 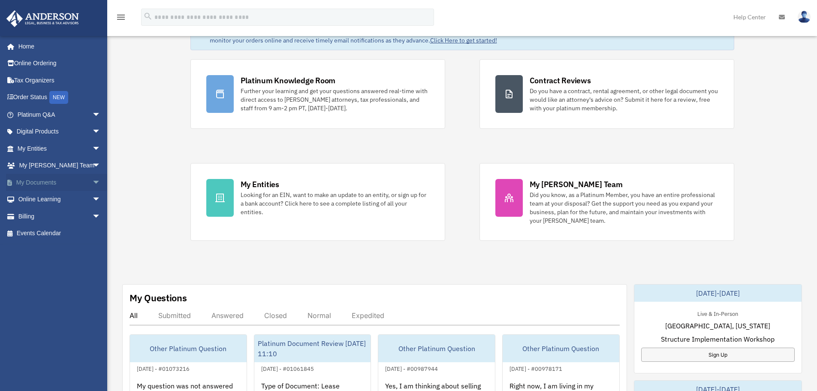 What do you see at coordinates (121, 18) in the screenshot?
I see `a: menu` at bounding box center [121, 18].